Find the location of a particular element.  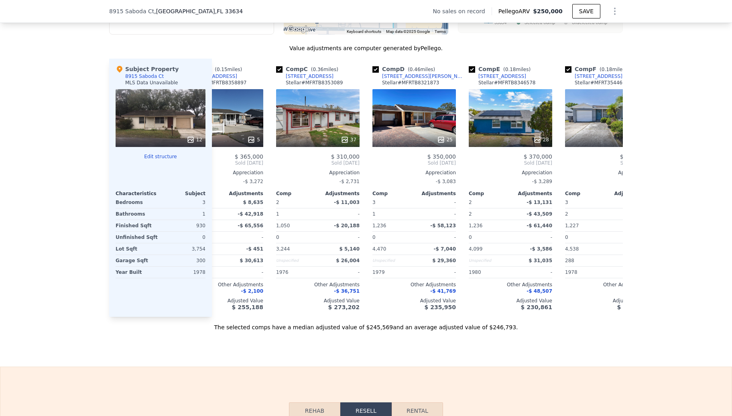

span: -$ 41,769 is located at coordinates (443, 291).